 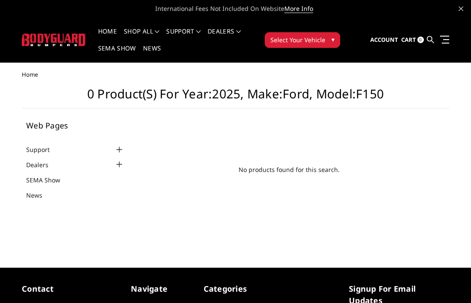 I want to click on span: 0, so click(x=420, y=40).